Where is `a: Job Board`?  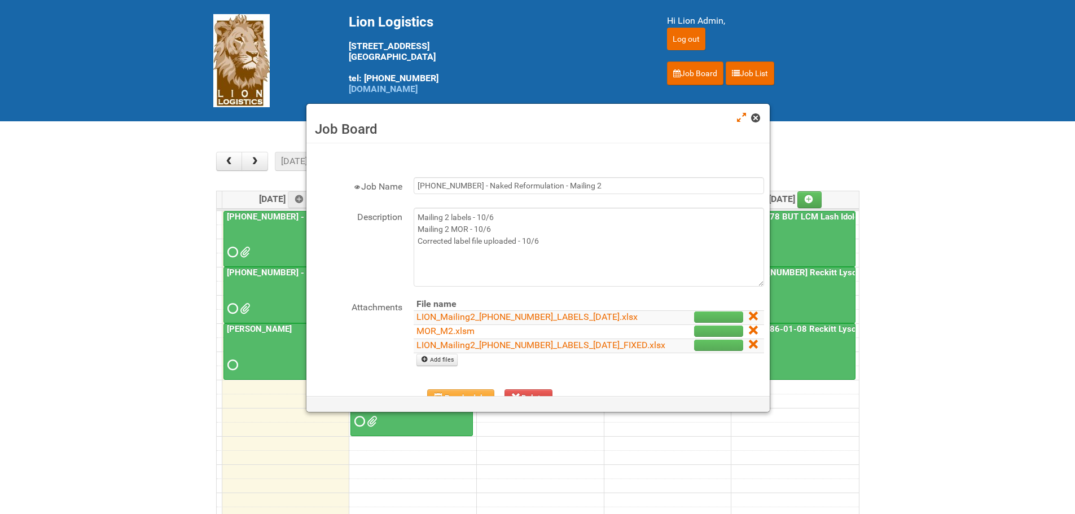
a: Job Board is located at coordinates (695, 73).